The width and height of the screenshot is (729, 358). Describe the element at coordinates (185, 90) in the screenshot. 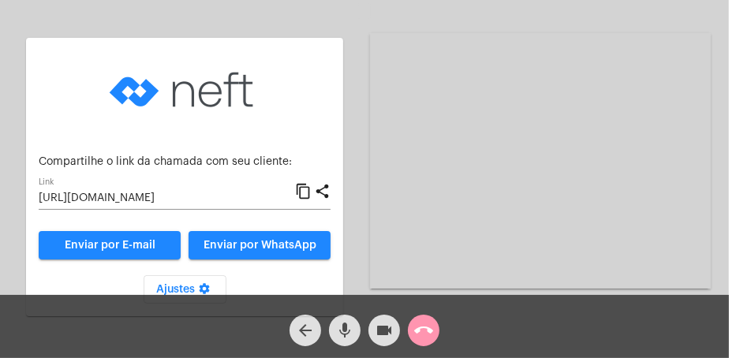

I see `img: logo-neft-novo-2.png` at that location.